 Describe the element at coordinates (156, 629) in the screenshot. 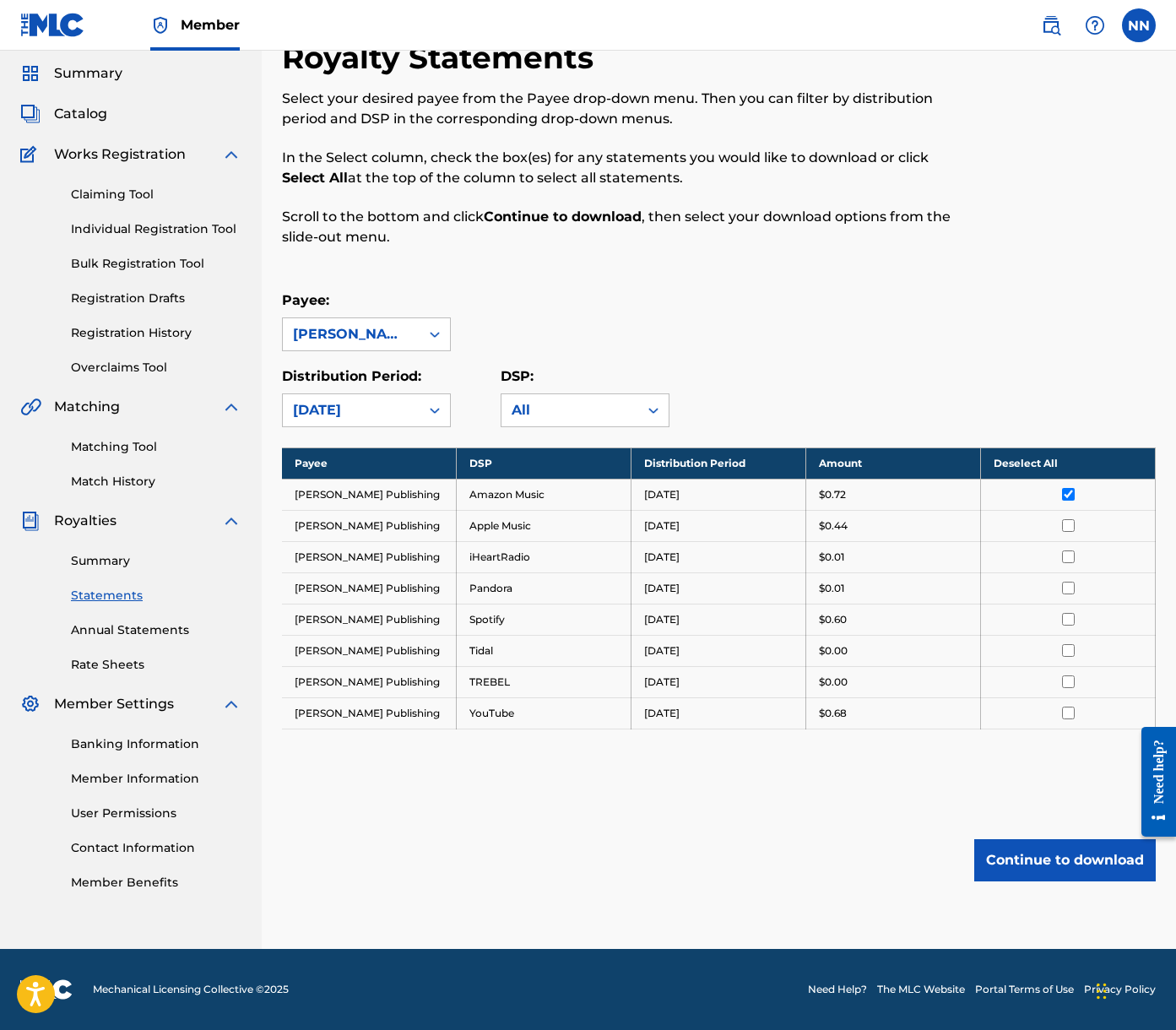

I see `a: Annual Statements` at that location.